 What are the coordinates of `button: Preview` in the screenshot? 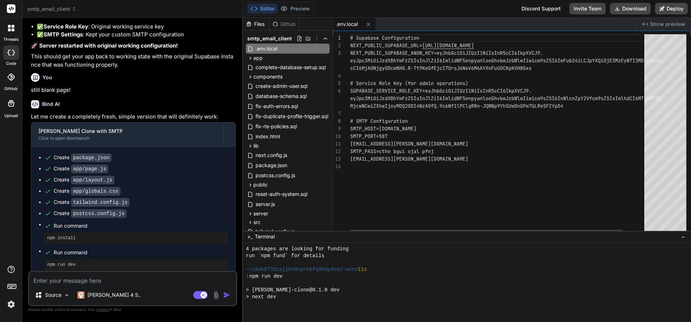 It's located at (295, 9).